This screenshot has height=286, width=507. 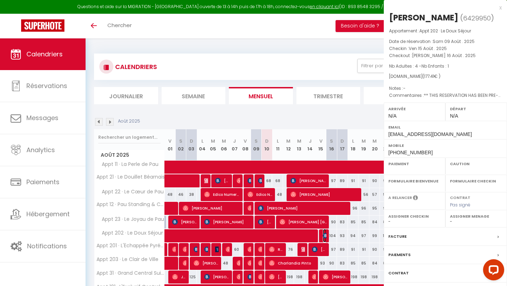 I want to click on span: Appt 202 · Le Doux Séjour, so click(x=445, y=31).